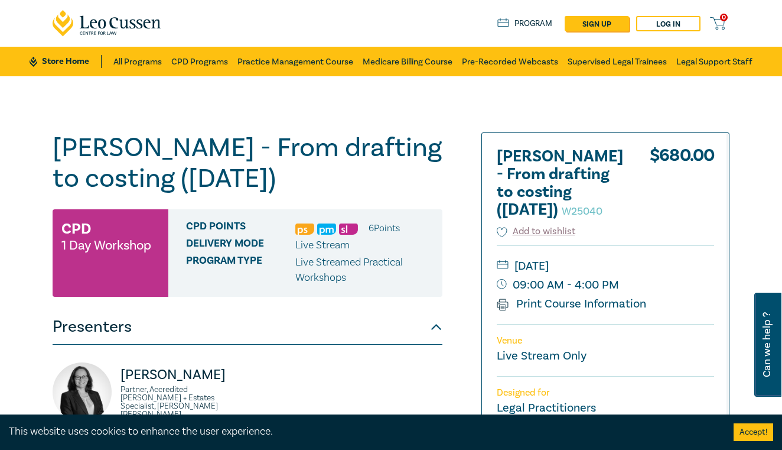 The width and height of the screenshot is (782, 450). Describe the element at coordinates (668, 24) in the screenshot. I see `a: Log in` at that location.